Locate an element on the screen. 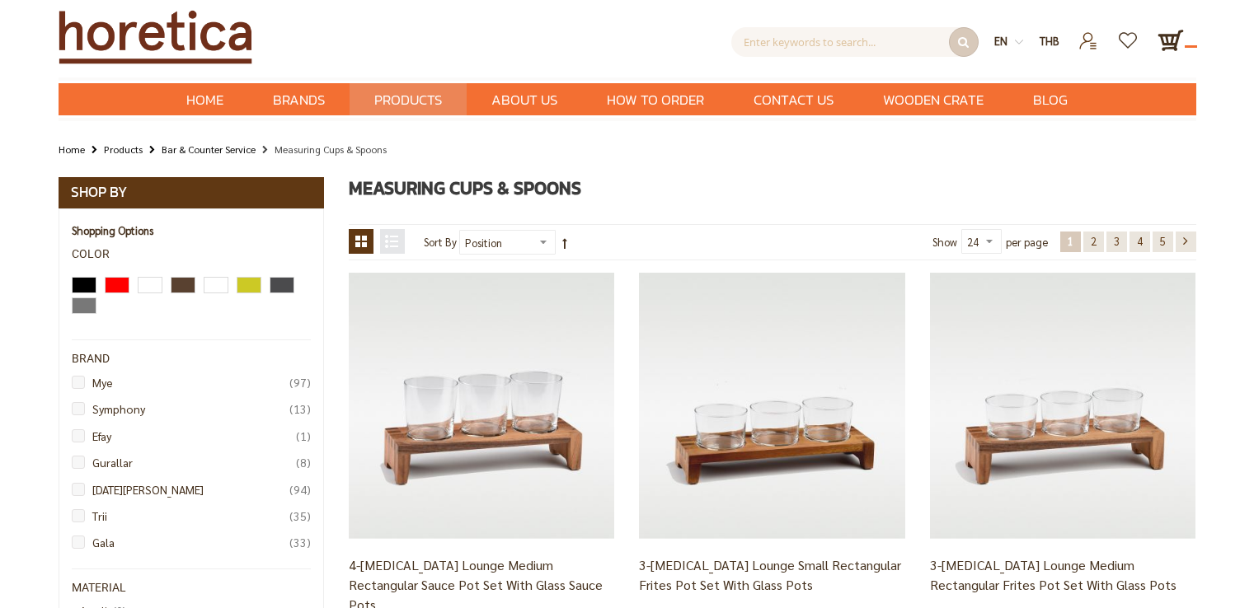  a: Gala33 is located at coordinates (195, 542).